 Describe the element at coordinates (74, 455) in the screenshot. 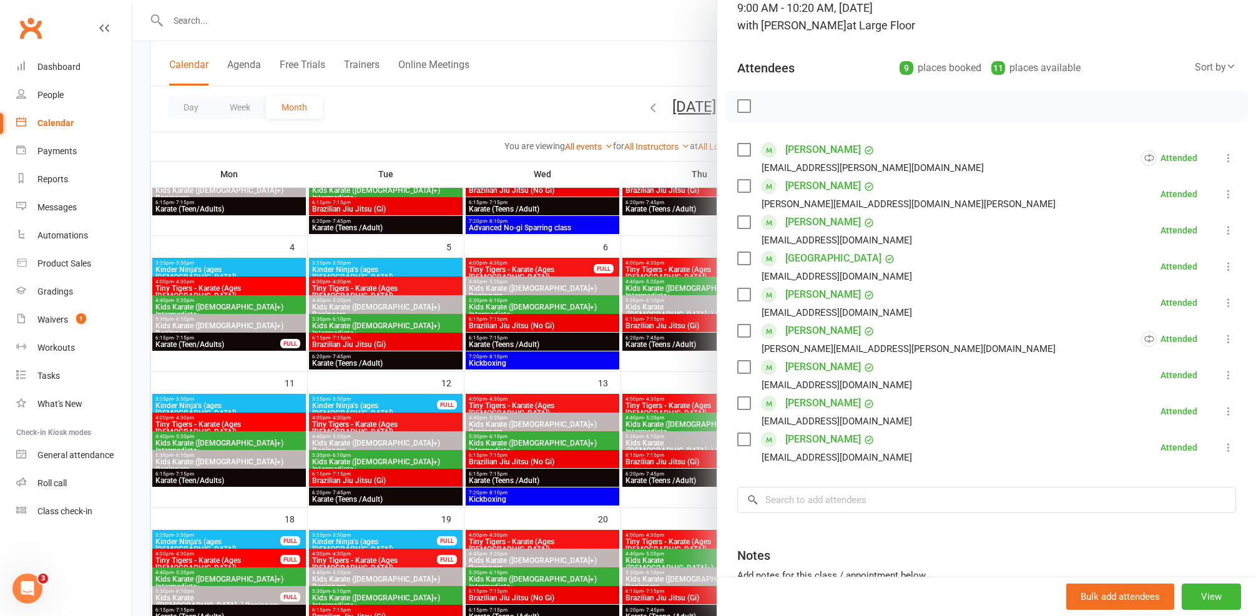

I see `a: General attendance kiosk mode` at that location.